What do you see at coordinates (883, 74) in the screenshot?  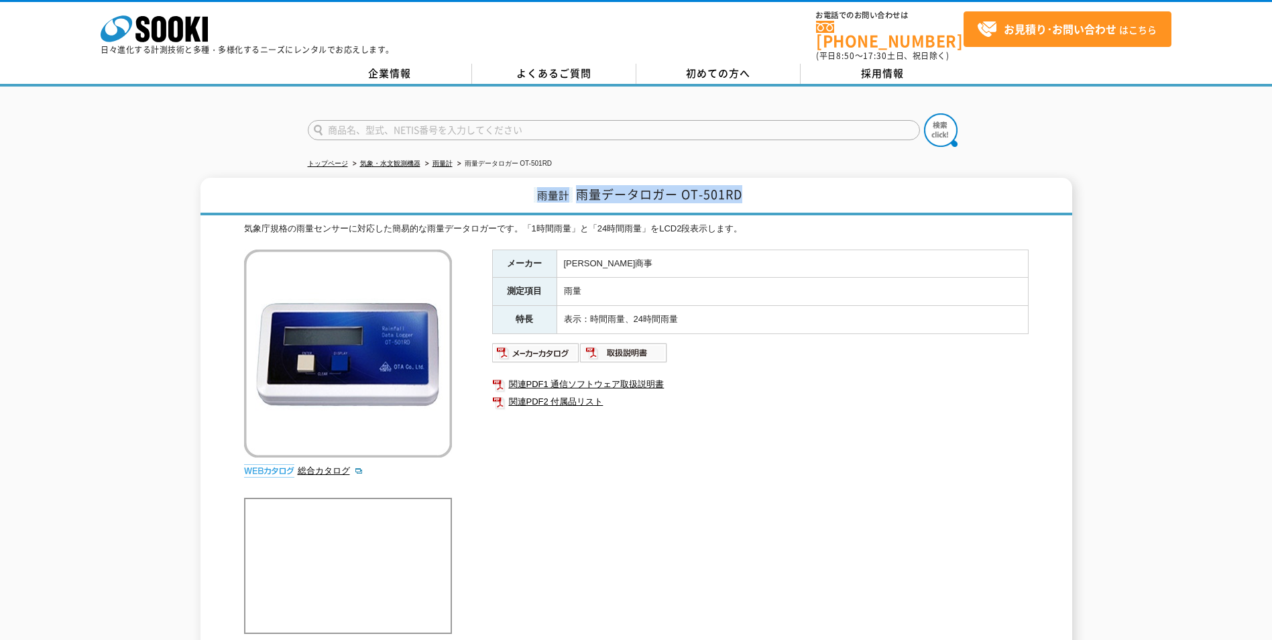 I see `a: 採用情報` at bounding box center [883, 74].